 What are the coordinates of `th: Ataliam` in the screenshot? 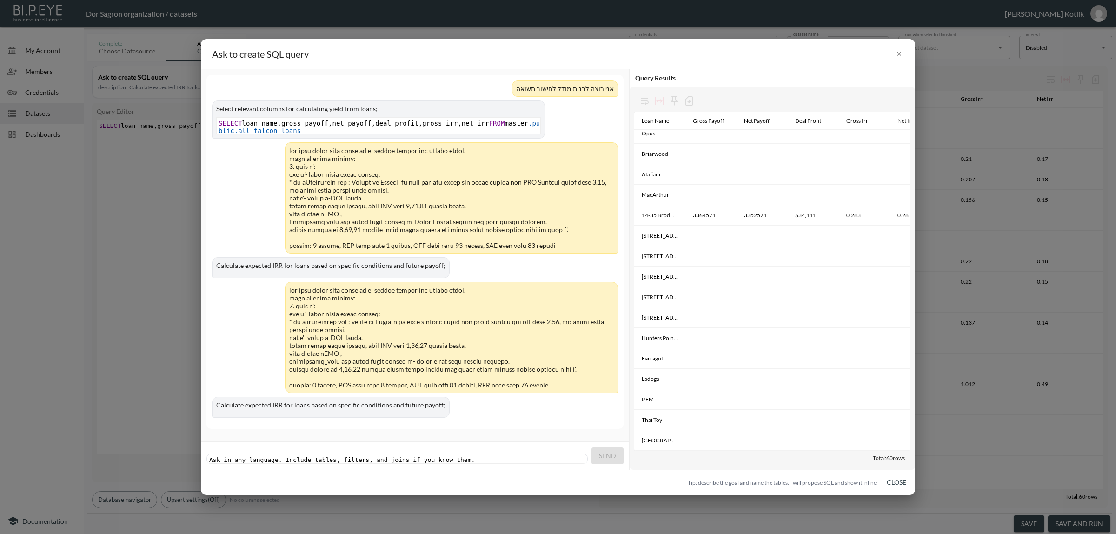 It's located at (660, 174).